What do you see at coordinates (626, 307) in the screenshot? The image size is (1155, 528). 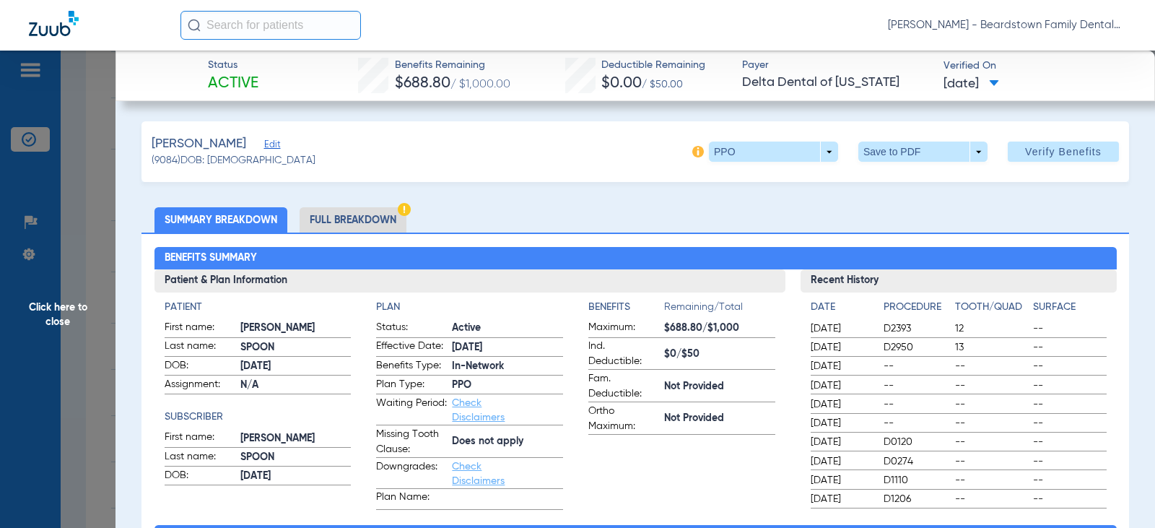 I see `h4: Benefits` at bounding box center [626, 307].